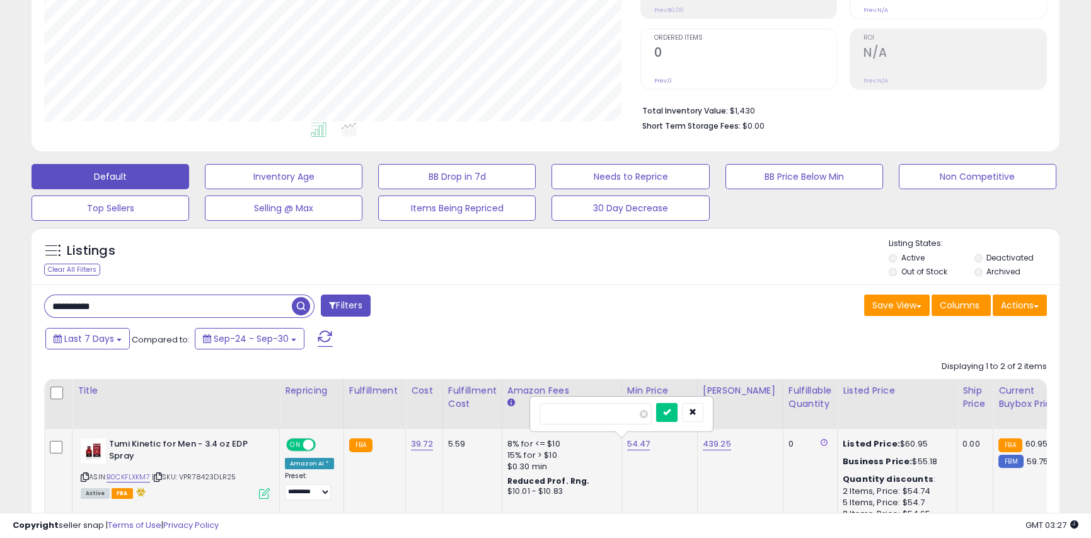  What do you see at coordinates (457, 208) in the screenshot?
I see `button: Items Being Repriced` at bounding box center [457, 208].